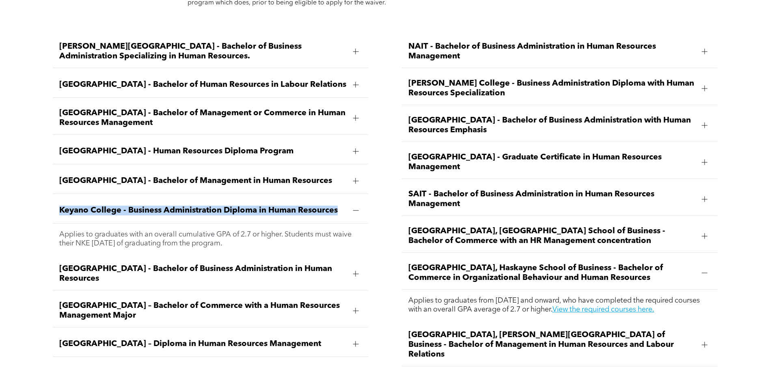 The height and width of the screenshot is (387, 770). What do you see at coordinates (552, 52) in the screenshot?
I see `span: NAIT - Bachelor of Business Administration in Human Resources Management` at bounding box center [552, 52].